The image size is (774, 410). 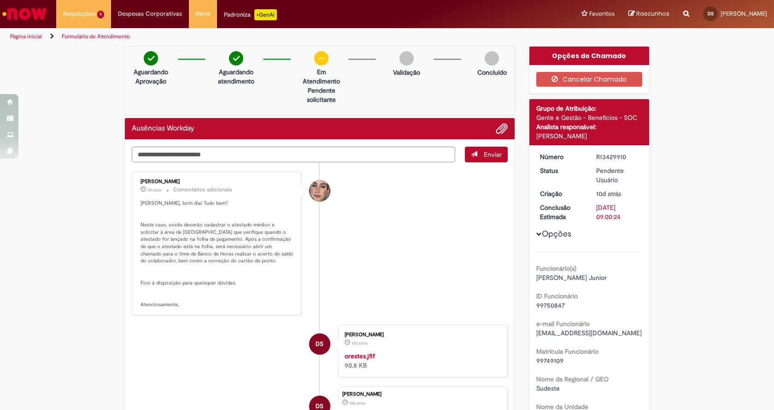 What do you see at coordinates (258, 36) in the screenshot?
I see `ul: Trilhas de página` at bounding box center [258, 36].